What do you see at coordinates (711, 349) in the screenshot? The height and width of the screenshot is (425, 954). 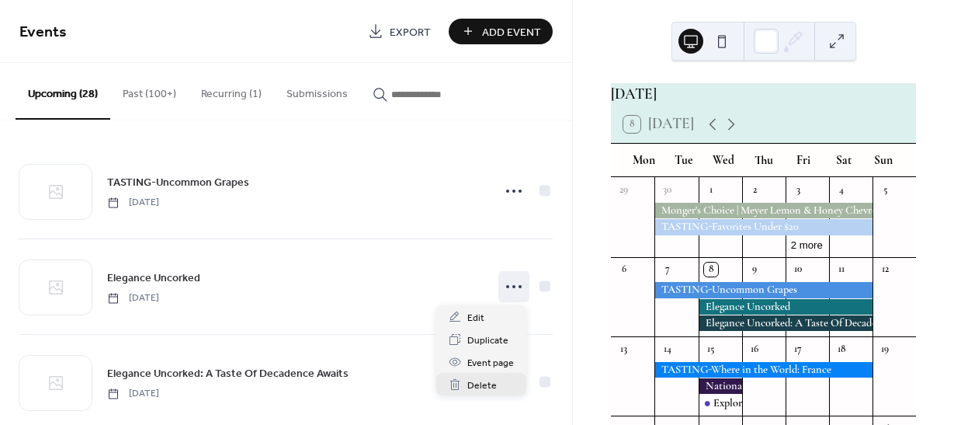 I see `div: 15` at bounding box center [711, 349].